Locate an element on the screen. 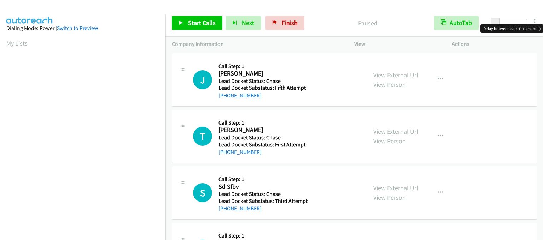 Image resolution: width=543 pixels, height=240 pixels. button: Next is located at coordinates (243, 23).